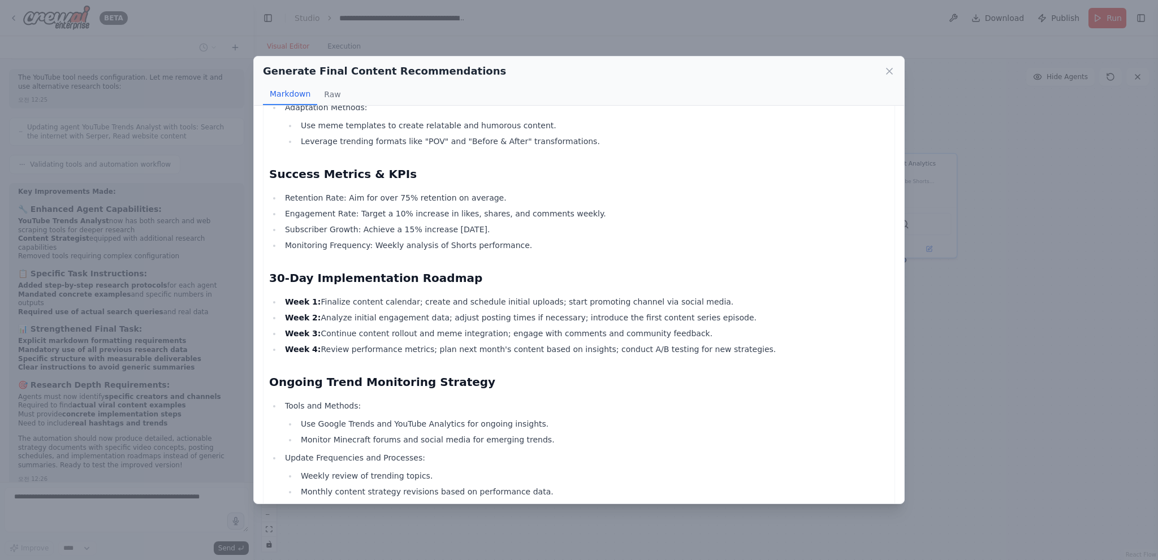  Describe the element at coordinates (303, 318) in the screenshot. I see `strong: Week 2:` at that location.